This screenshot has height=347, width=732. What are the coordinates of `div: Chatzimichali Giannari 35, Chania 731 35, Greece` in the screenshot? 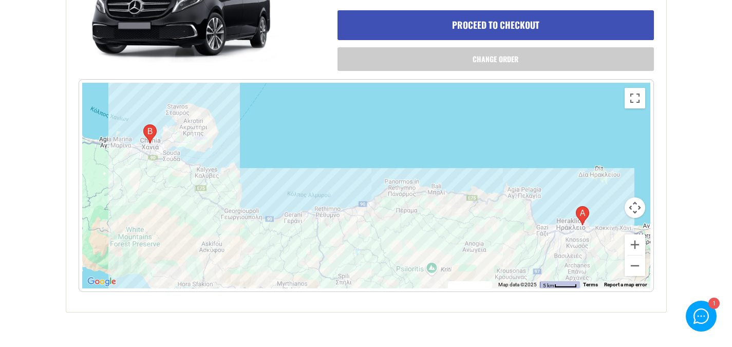 It's located at (150, 134).